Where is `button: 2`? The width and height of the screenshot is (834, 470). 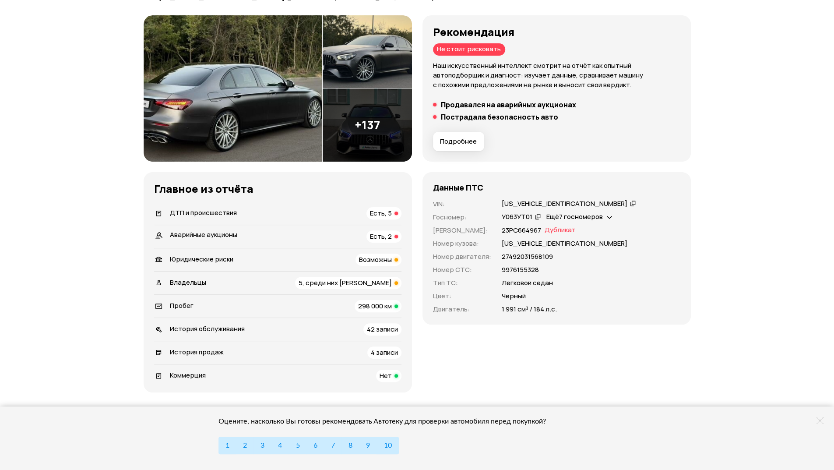
button: 2 is located at coordinates (245, 445).